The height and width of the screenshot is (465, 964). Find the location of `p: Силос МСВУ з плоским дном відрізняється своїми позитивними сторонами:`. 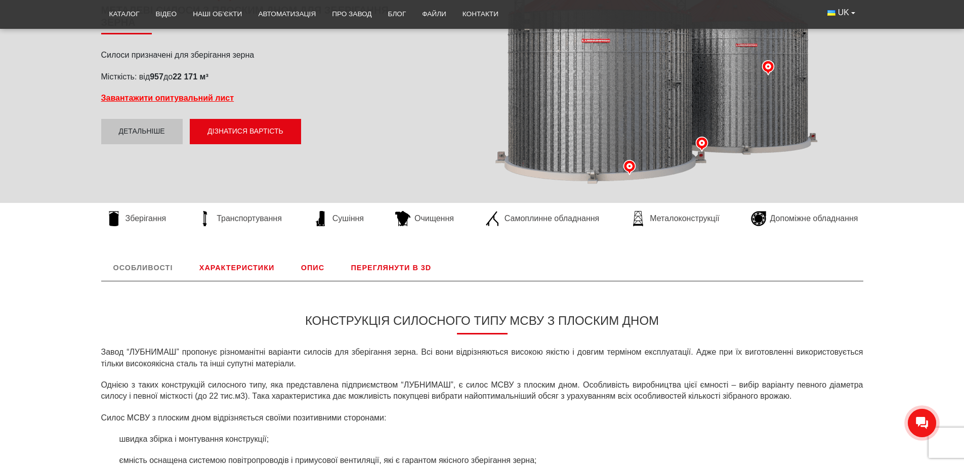

p: Силос МСВУ з плоским дном відрізняється своїми позитивними сторонами: is located at coordinates (482, 418).